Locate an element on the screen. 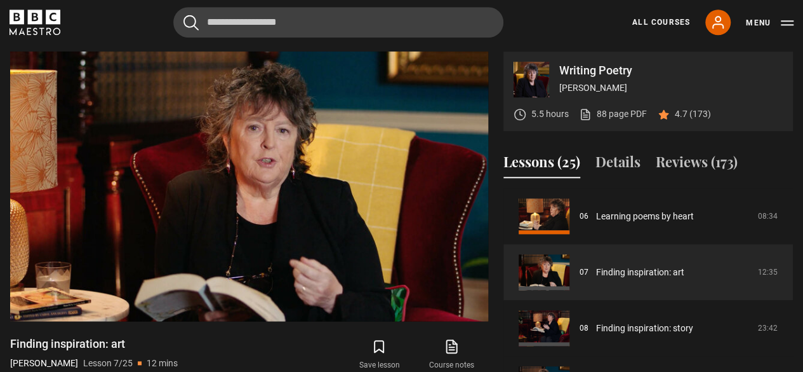 This screenshot has width=803, height=372. input: Search is located at coordinates (339, 22).